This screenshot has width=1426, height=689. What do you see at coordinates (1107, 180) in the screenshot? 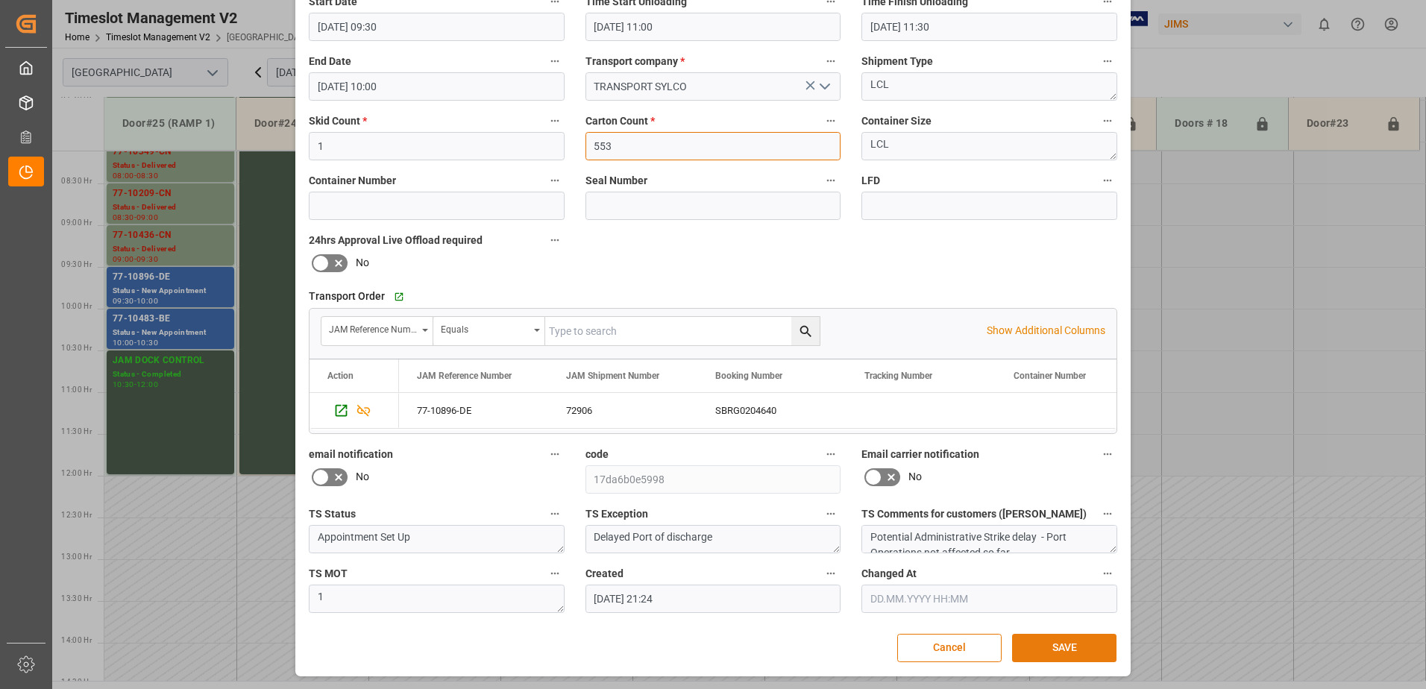
I see `button: LFD` at bounding box center [1107, 180].